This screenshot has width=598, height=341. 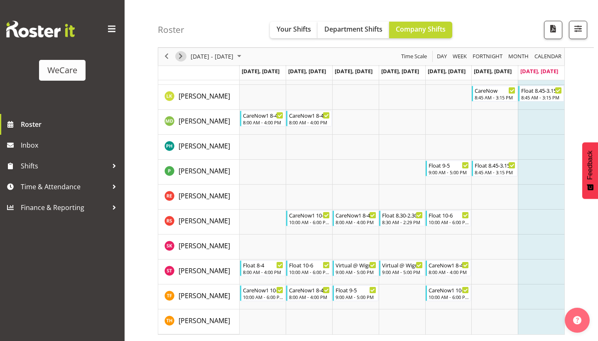 What do you see at coordinates (62, 70) in the screenshot?
I see `div: WeCare` at bounding box center [62, 70].